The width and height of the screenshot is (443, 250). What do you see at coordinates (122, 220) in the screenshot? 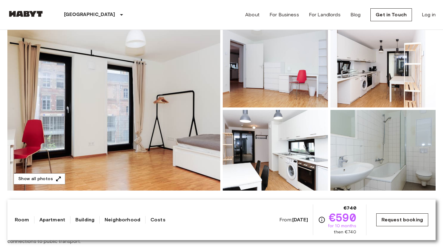
I see `a: Neighborhood` at bounding box center [122, 220].